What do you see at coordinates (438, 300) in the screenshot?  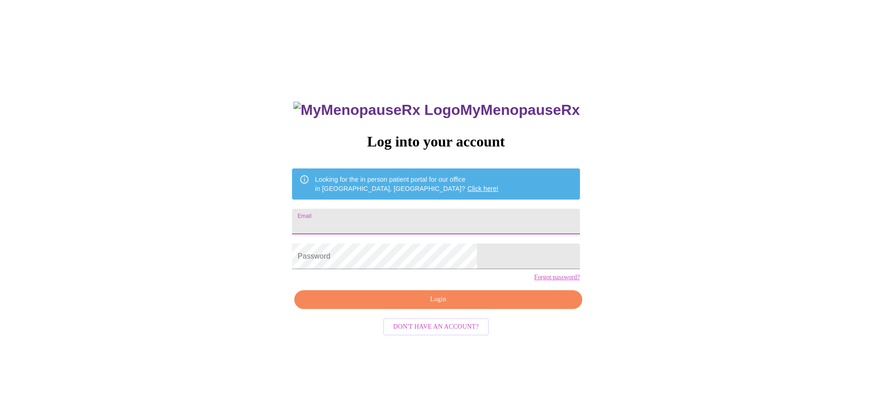 I see `button: Login` at bounding box center [438, 300].